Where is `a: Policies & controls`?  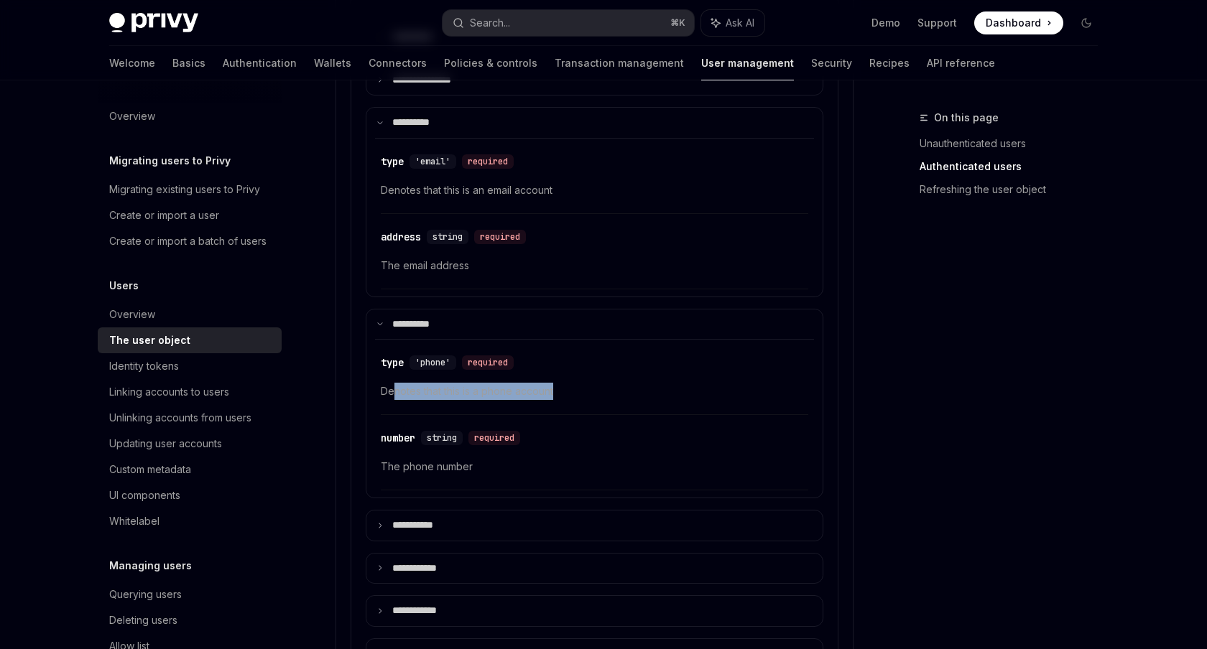 a: Policies & controls is located at coordinates (491, 63).